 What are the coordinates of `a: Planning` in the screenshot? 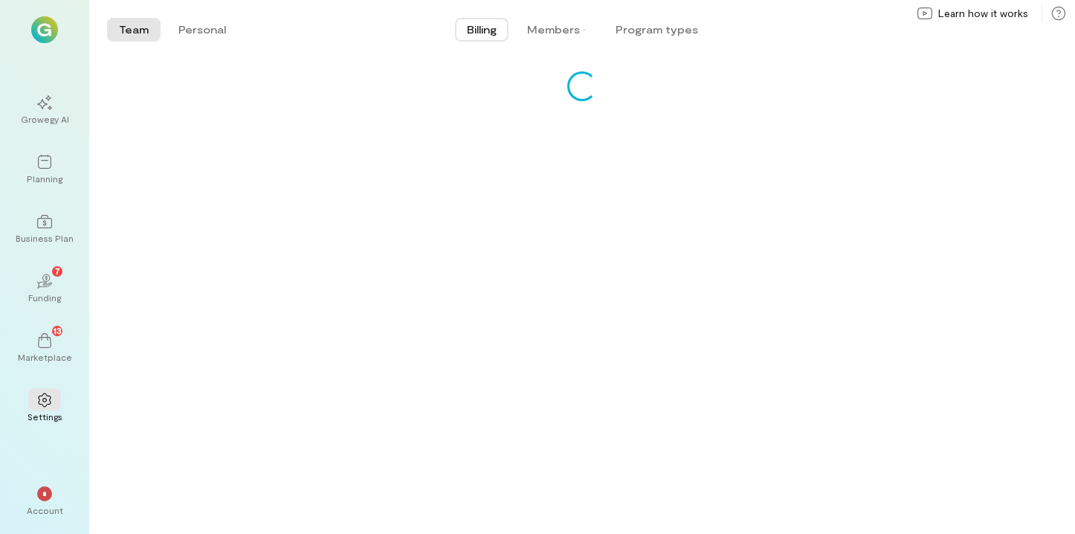 It's located at (45, 170).